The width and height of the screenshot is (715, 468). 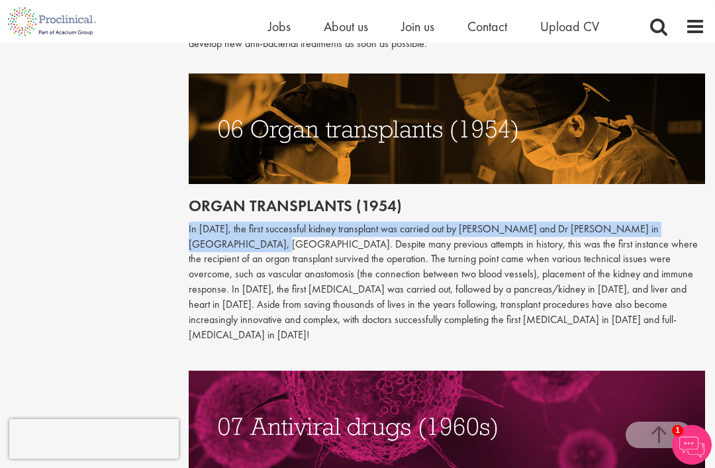 I want to click on img: Chatbot, so click(x=691, y=445).